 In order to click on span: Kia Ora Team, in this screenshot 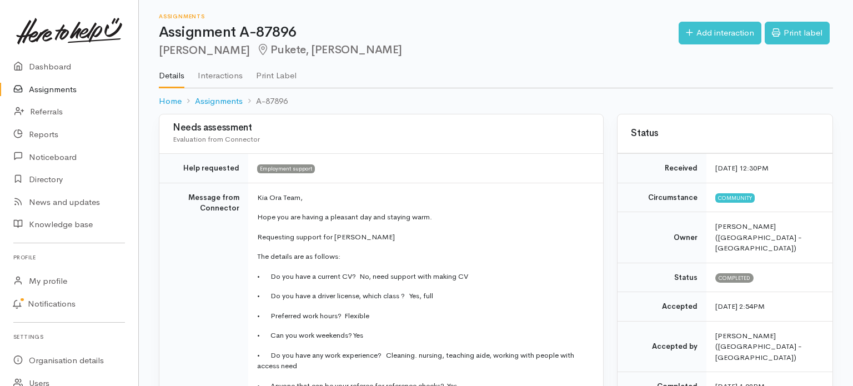, I will do `click(280, 197)`.